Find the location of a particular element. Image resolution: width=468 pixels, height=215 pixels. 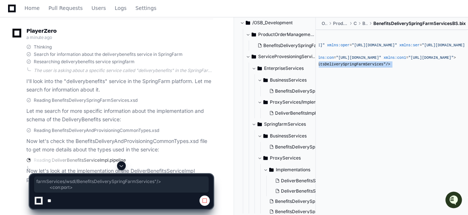

img: PlayerZero is located at coordinates (15, 14).